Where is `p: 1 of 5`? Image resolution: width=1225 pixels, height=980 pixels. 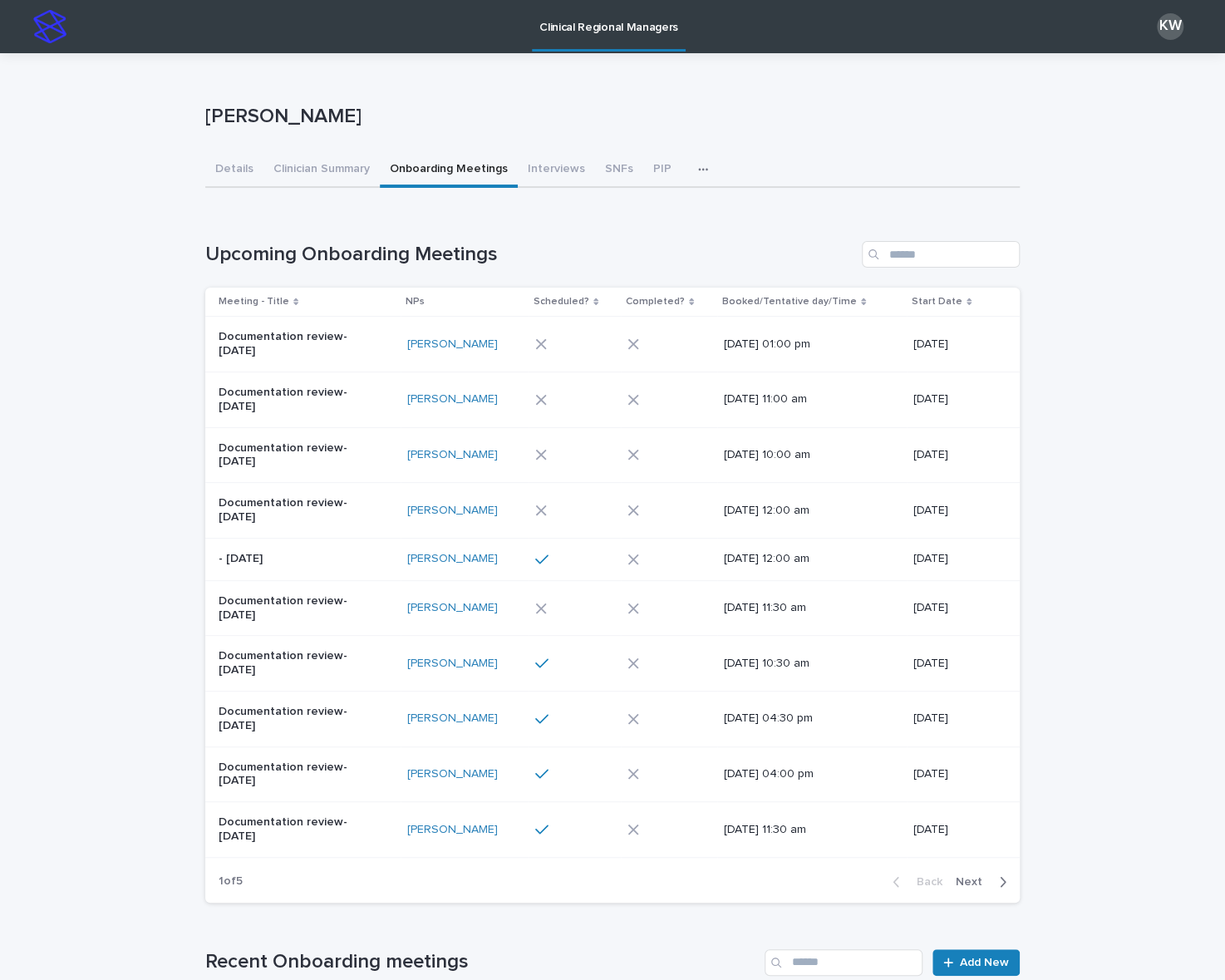 p: 1 of 5 is located at coordinates (230, 881).